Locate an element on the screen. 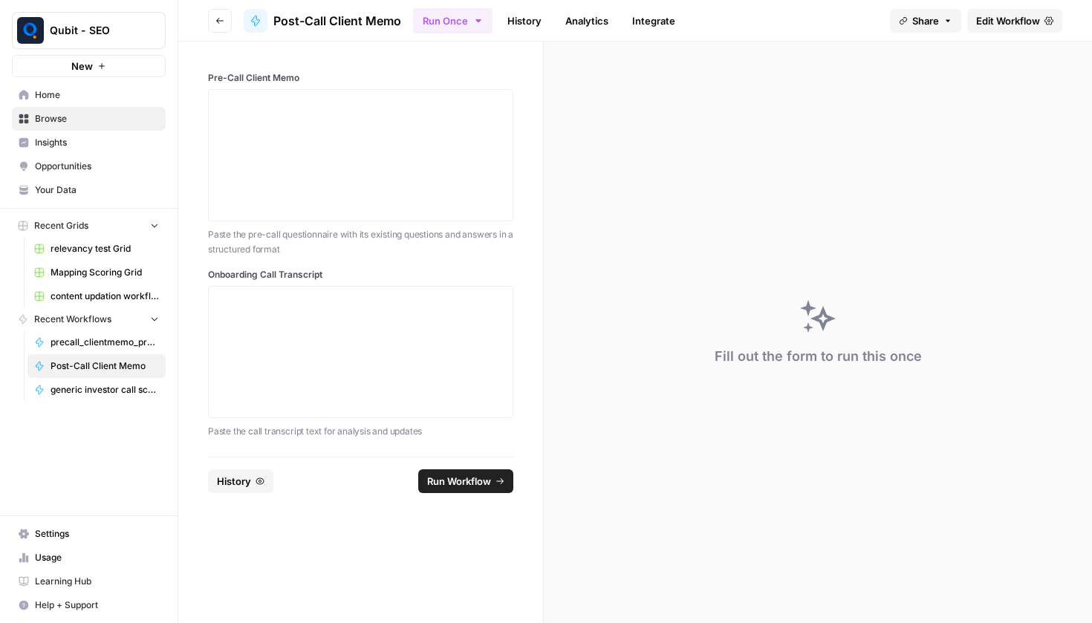 This screenshot has height=623, width=1092. button: Run Once is located at coordinates (452, 21).